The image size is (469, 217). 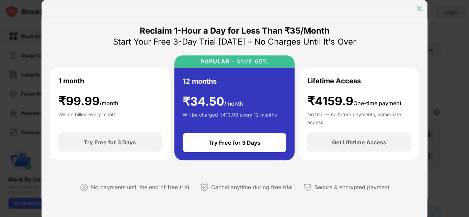 I want to click on div: SAVE 65%, so click(x=251, y=61).